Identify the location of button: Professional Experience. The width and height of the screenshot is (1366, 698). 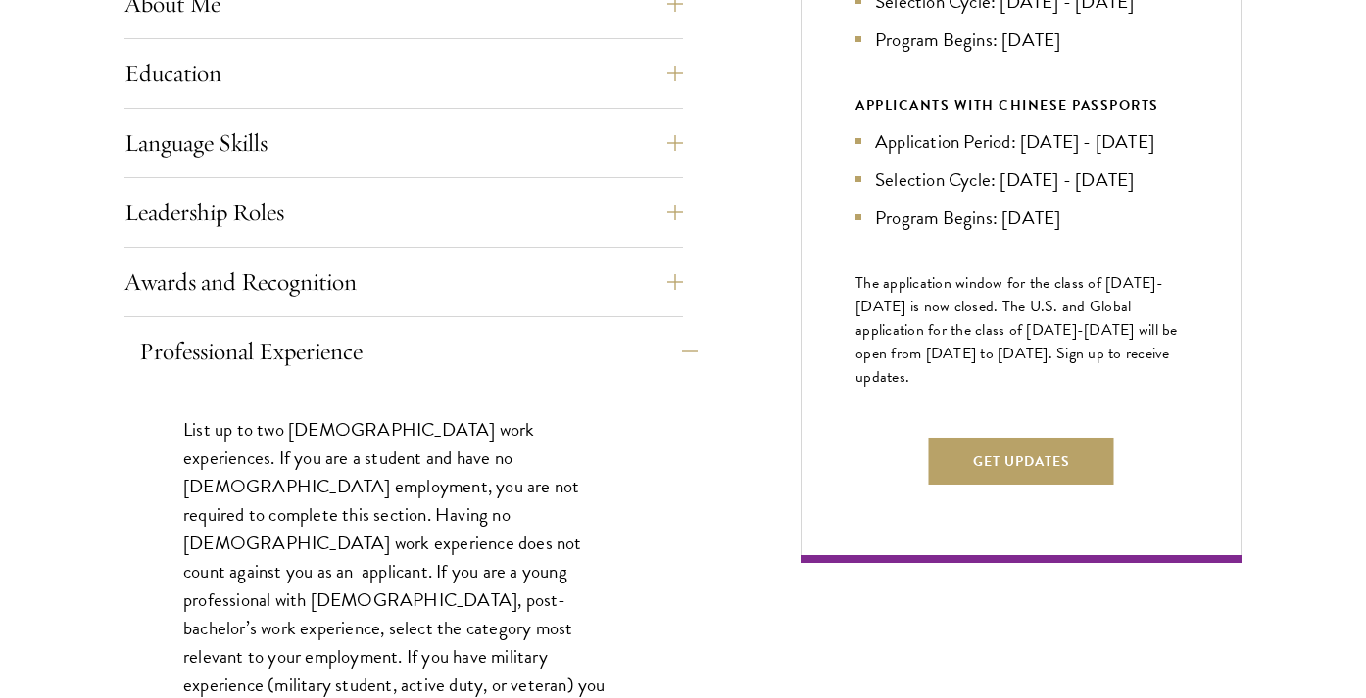
(418, 352).